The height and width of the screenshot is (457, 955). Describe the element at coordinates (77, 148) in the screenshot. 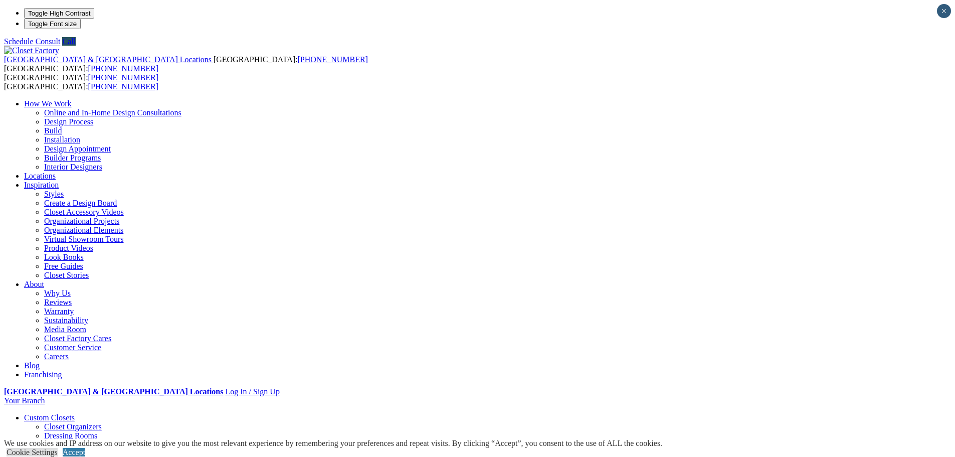

I see `a: Design Appointment` at that location.